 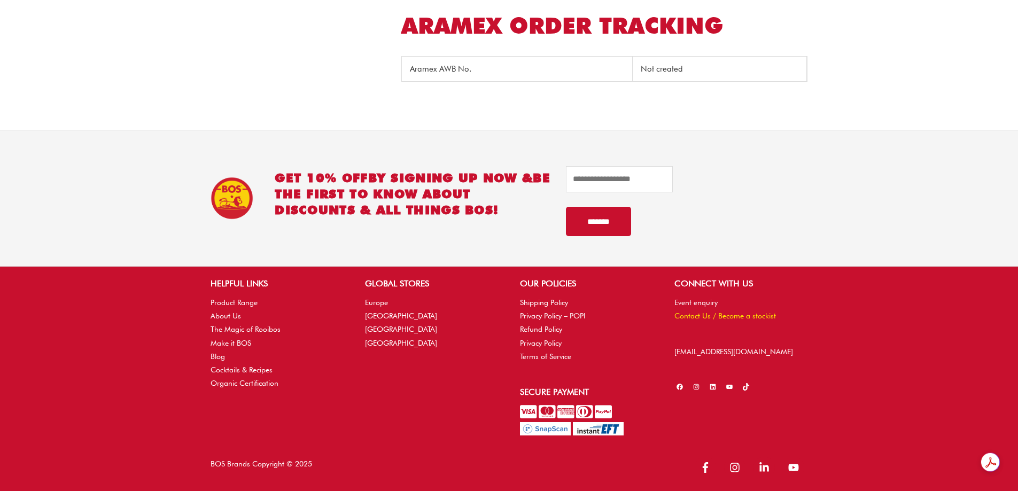 I want to click on nav: OUR POLICIES, so click(x=586, y=330).